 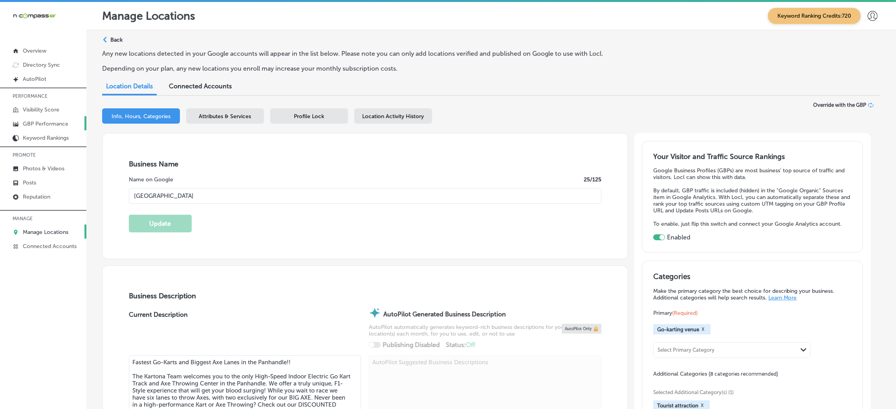 I want to click on h3: Your Visitor and Traffic Source Rankings, so click(x=752, y=157).